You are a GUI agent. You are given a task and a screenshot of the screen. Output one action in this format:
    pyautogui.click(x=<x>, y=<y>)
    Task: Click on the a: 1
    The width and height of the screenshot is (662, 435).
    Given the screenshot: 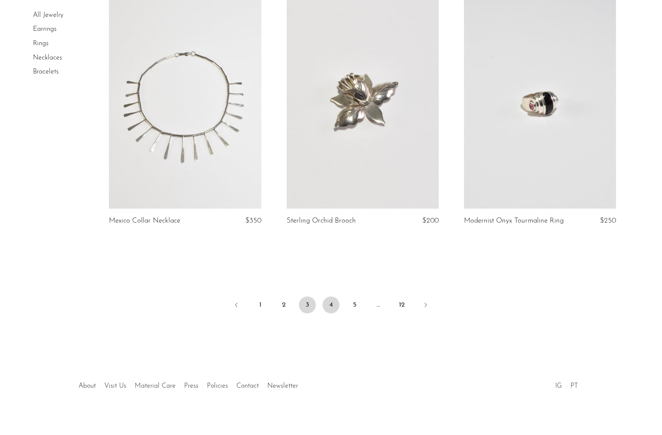 What is the action you would take?
    pyautogui.click(x=260, y=305)
    